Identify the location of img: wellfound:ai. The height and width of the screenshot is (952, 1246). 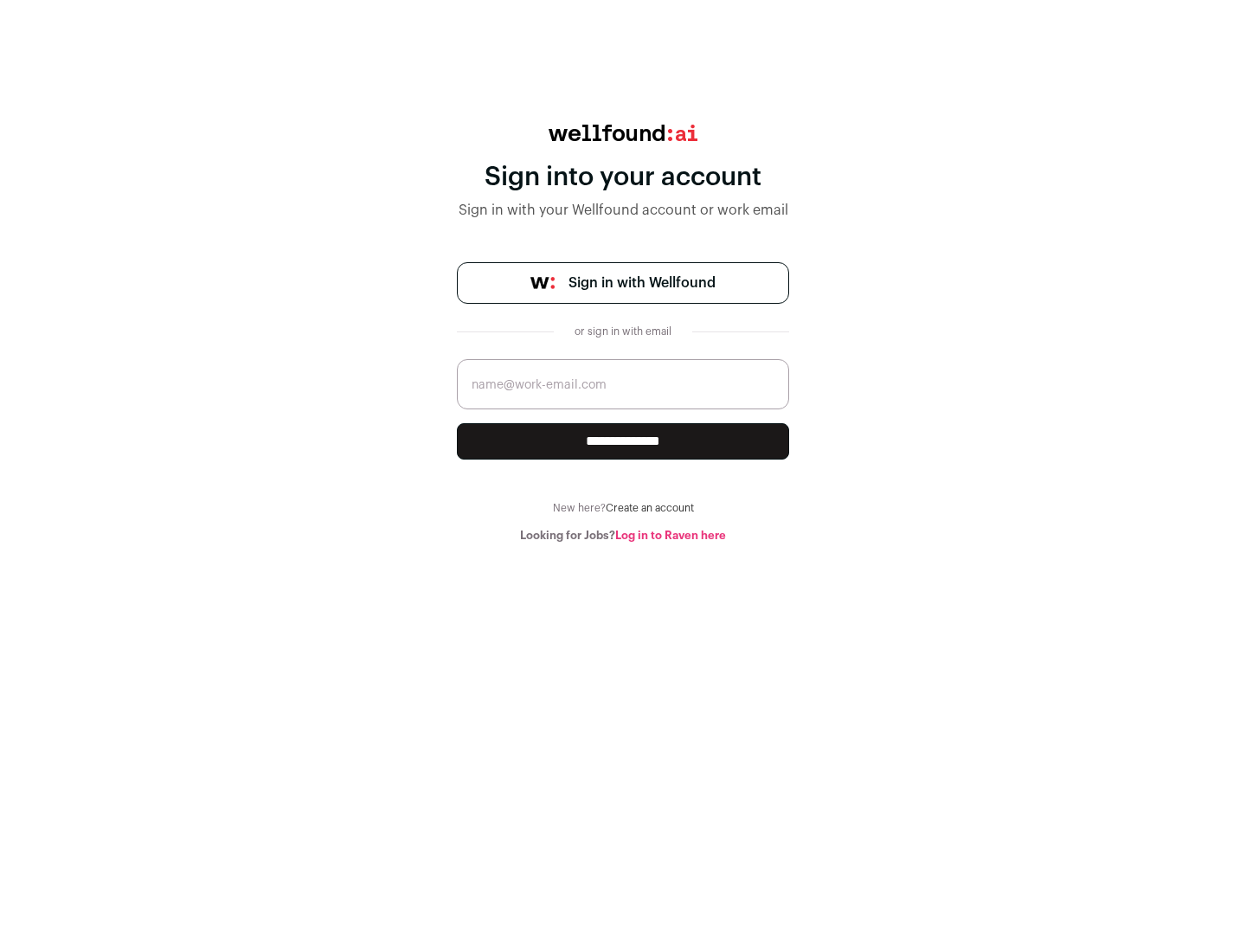
(623, 132).